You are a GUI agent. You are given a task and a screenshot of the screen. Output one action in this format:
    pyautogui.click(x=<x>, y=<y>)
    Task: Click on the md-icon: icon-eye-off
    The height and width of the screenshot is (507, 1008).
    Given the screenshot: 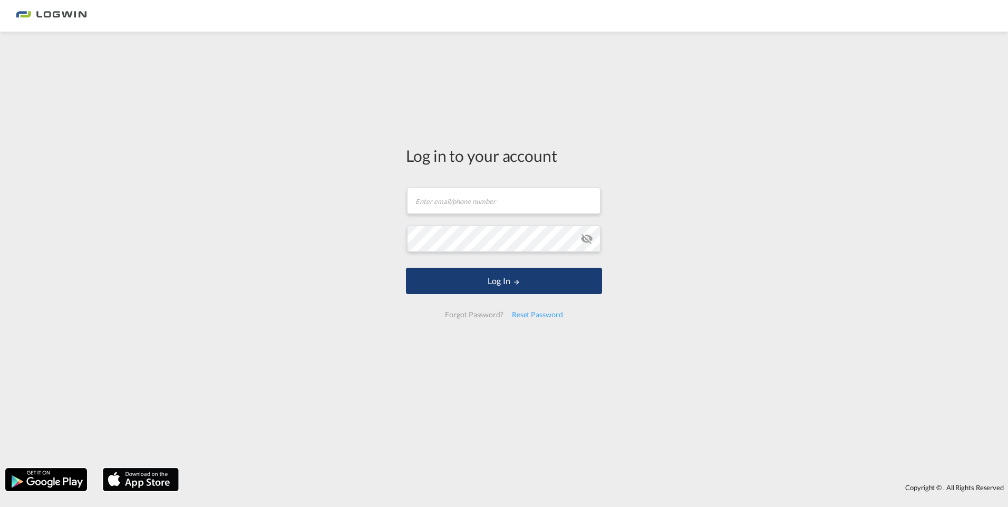 What is the action you would take?
    pyautogui.click(x=587, y=239)
    